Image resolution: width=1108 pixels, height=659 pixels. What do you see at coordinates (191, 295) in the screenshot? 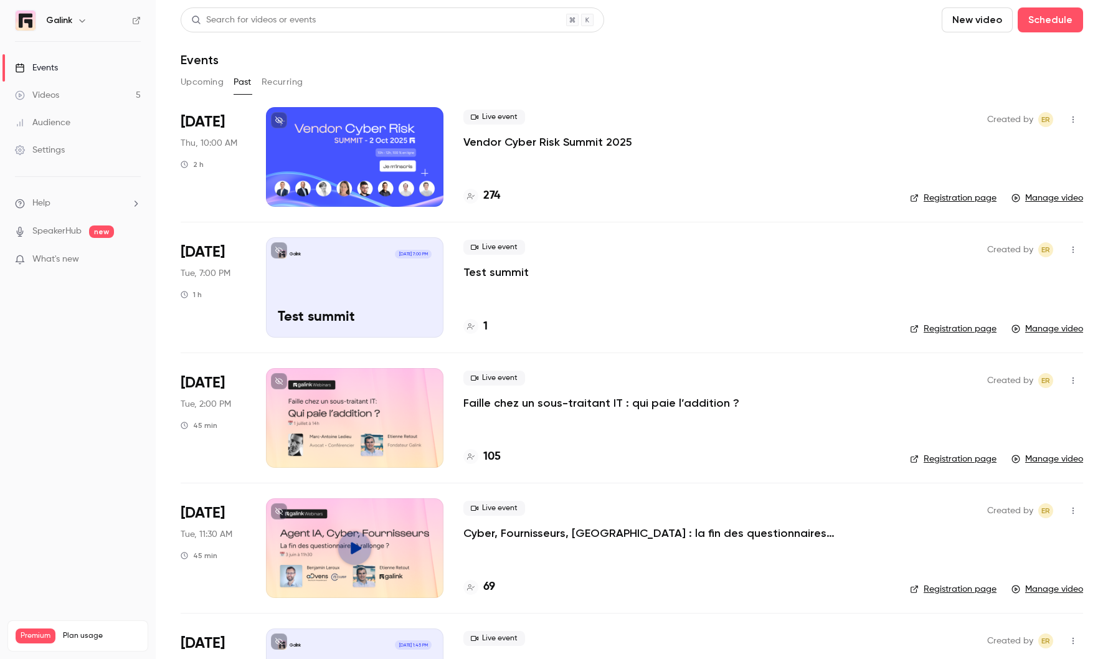
I see `div: 1 h` at bounding box center [191, 295].